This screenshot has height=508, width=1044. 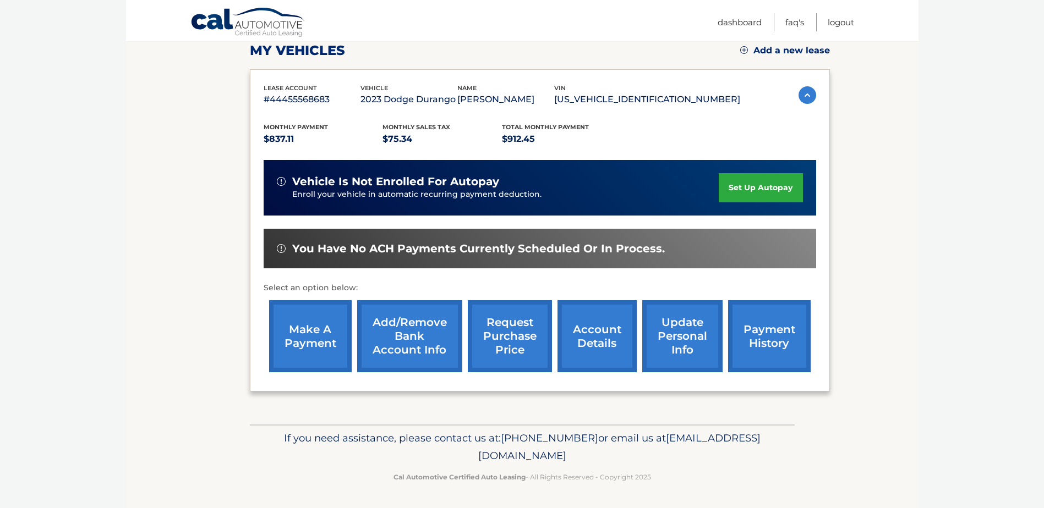 I want to click on a: payment history, so click(x=769, y=336).